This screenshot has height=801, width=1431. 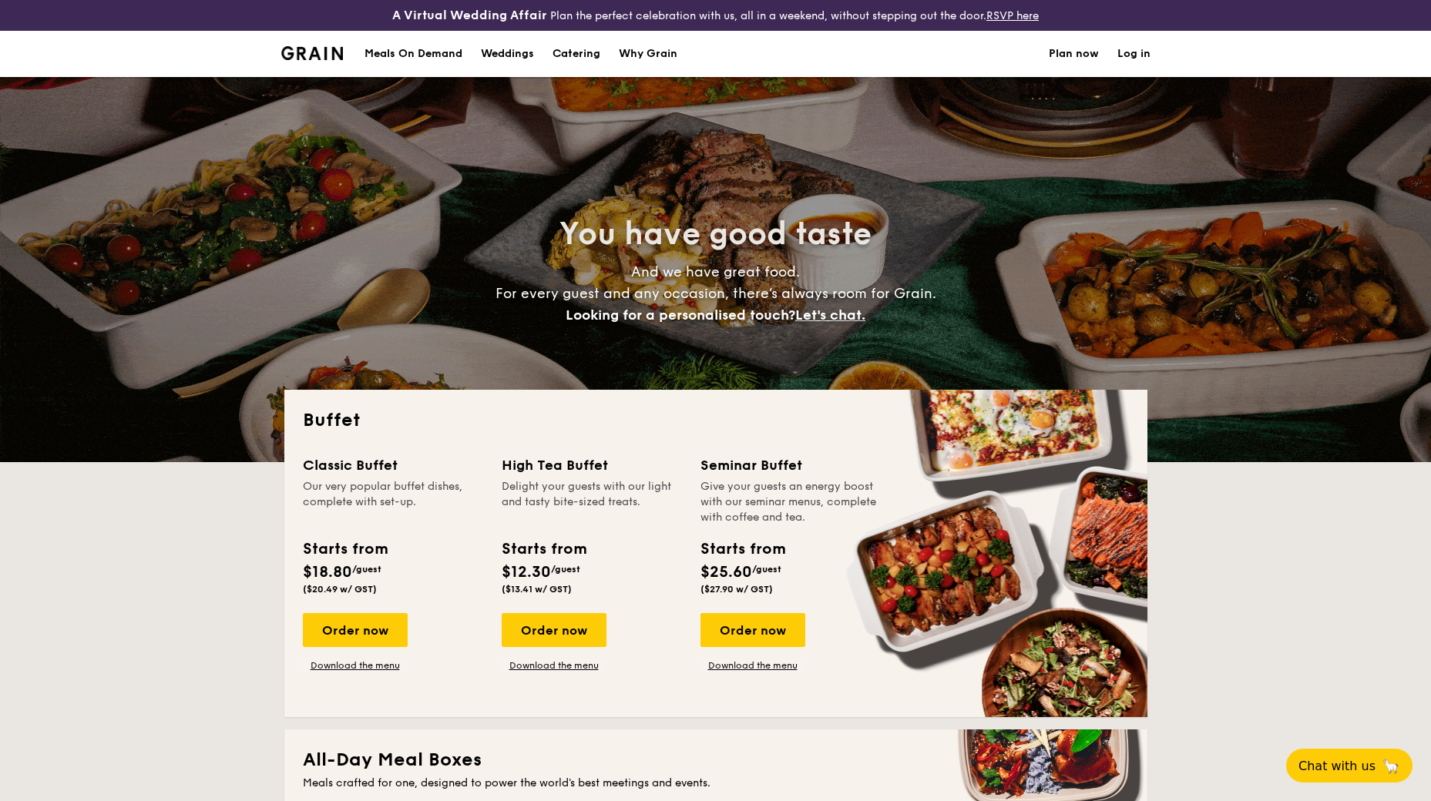 I want to click on span: ($13.41 w/ GST), so click(x=536, y=589).